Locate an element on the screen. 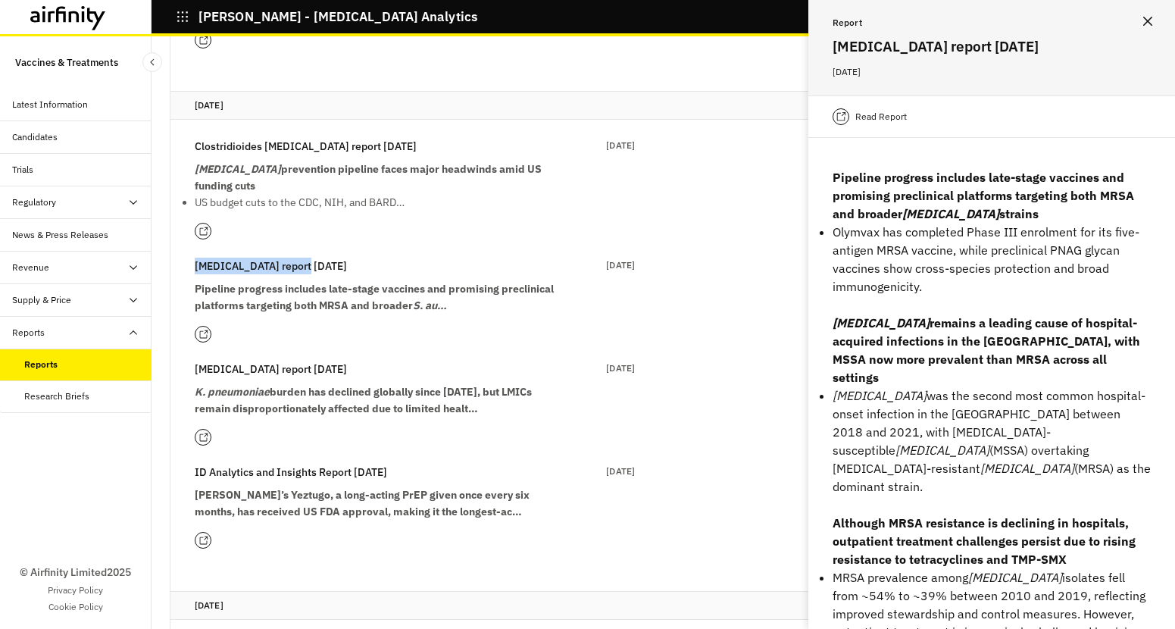 The width and height of the screenshot is (1175, 629). div: Supply & Price is located at coordinates (42, 300).